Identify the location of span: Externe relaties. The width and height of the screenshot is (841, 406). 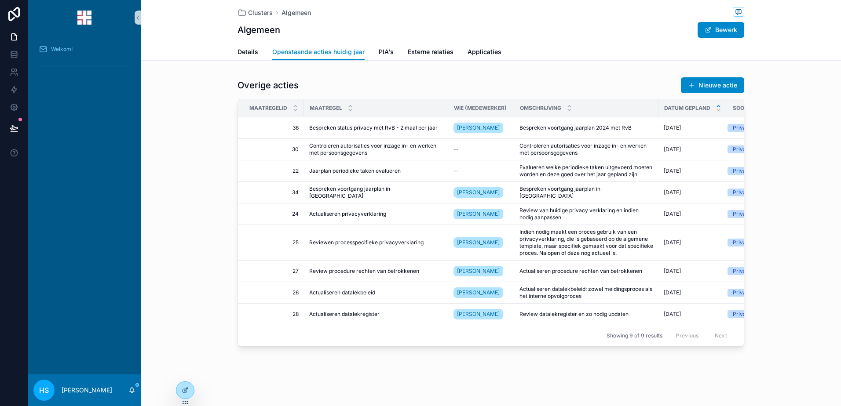
(431, 52).